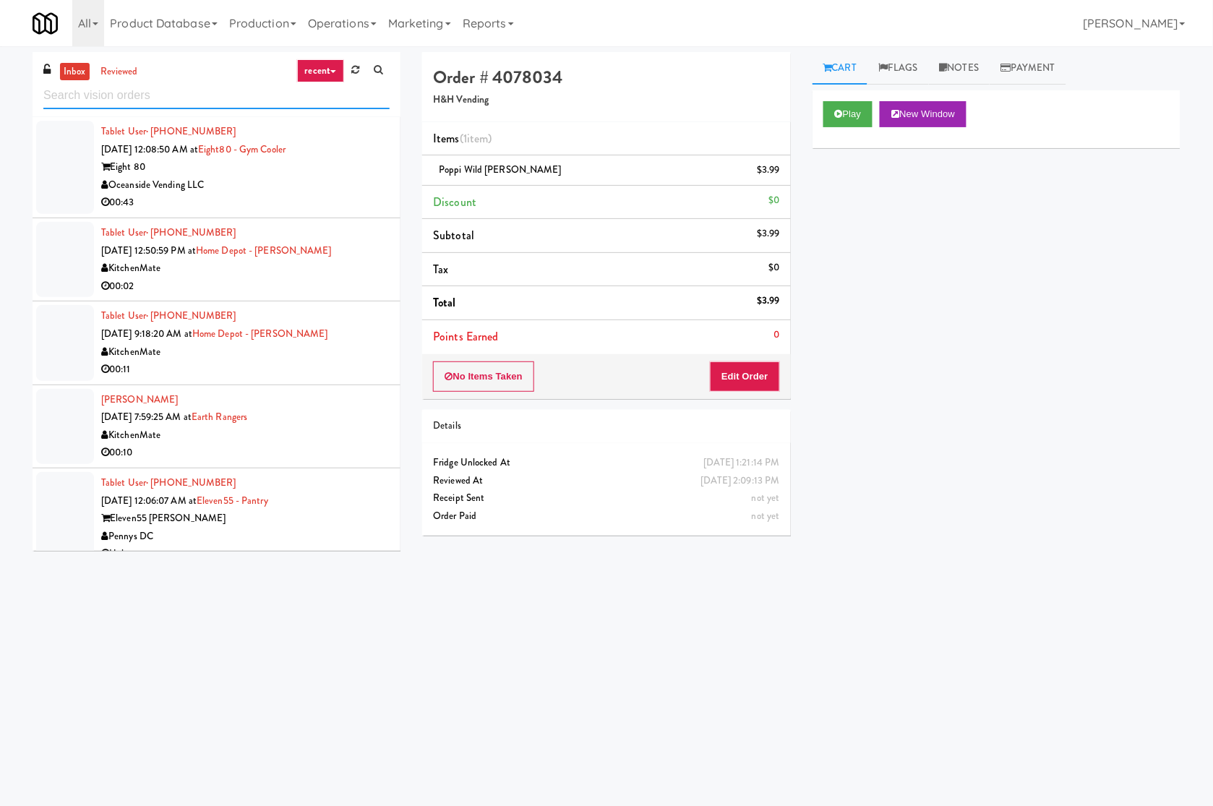 The height and width of the screenshot is (806, 1213). I want to click on span: Discount, so click(455, 202).